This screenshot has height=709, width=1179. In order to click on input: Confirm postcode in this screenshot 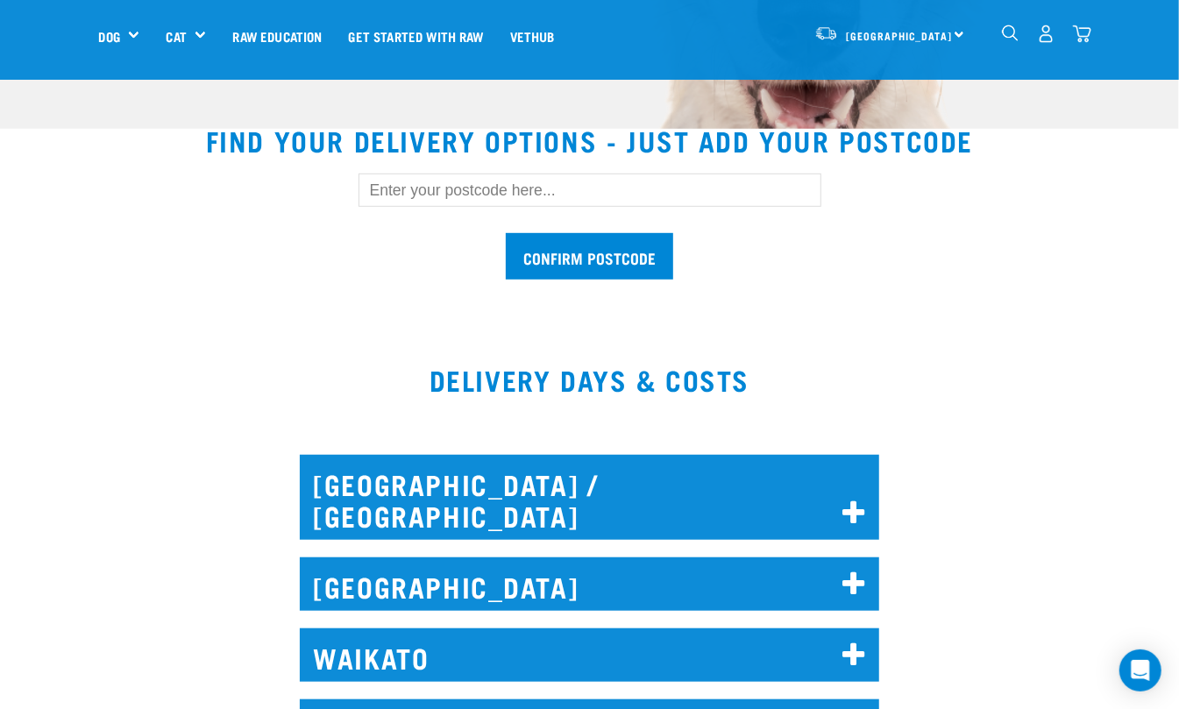, I will do `click(589, 256)`.